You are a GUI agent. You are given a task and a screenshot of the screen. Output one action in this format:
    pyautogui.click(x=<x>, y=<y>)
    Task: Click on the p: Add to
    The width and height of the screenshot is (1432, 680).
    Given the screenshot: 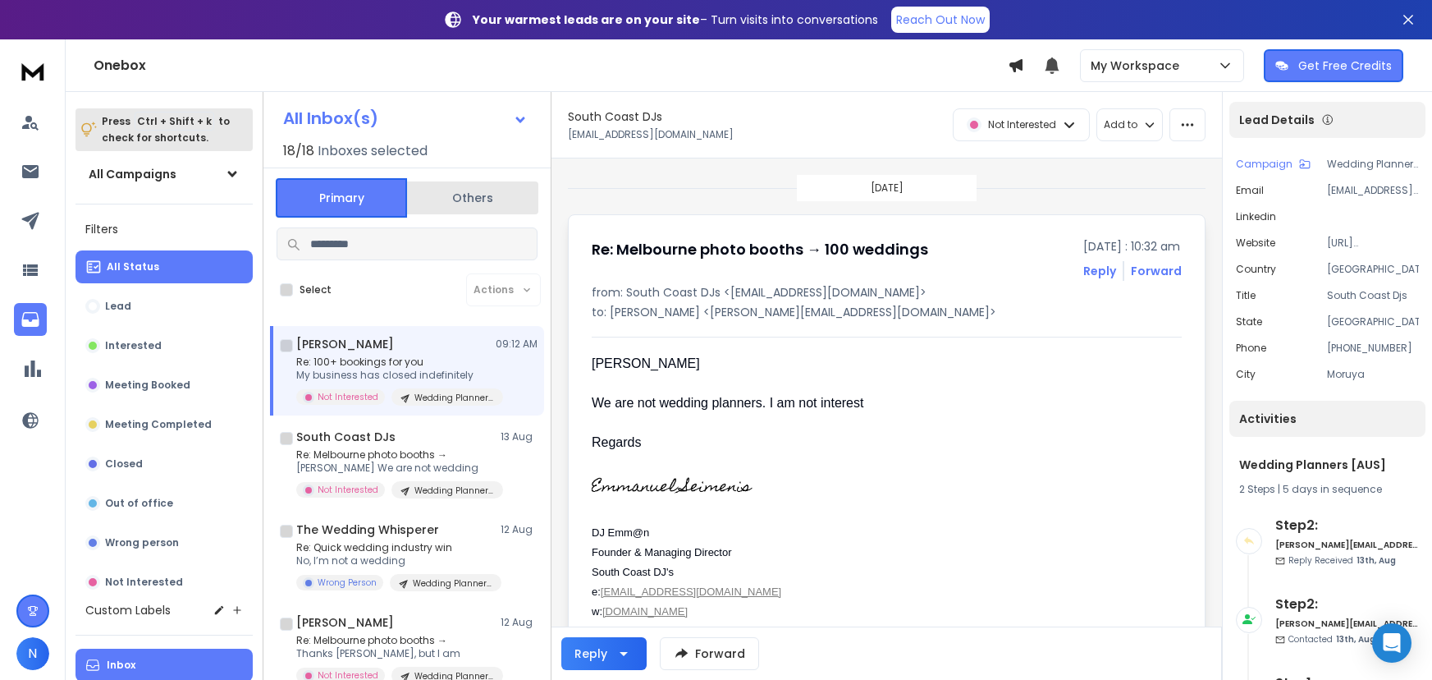 What is the action you would take?
    pyautogui.click(x=1120, y=125)
    